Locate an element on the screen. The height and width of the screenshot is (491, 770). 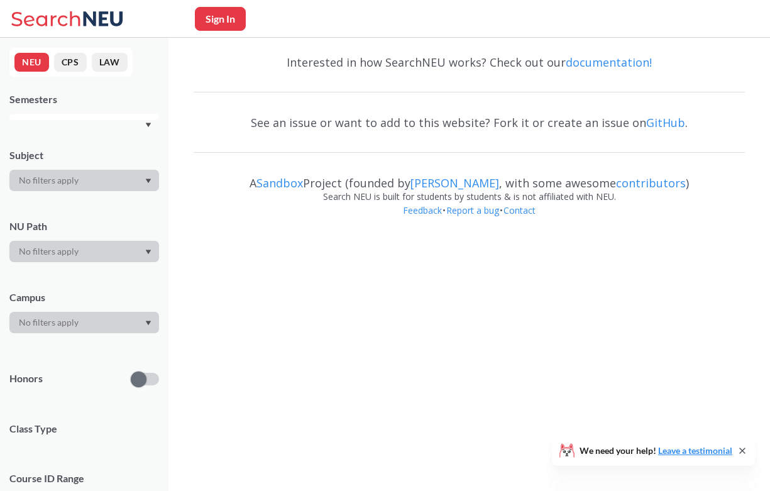
button: LAW is located at coordinates (109, 62).